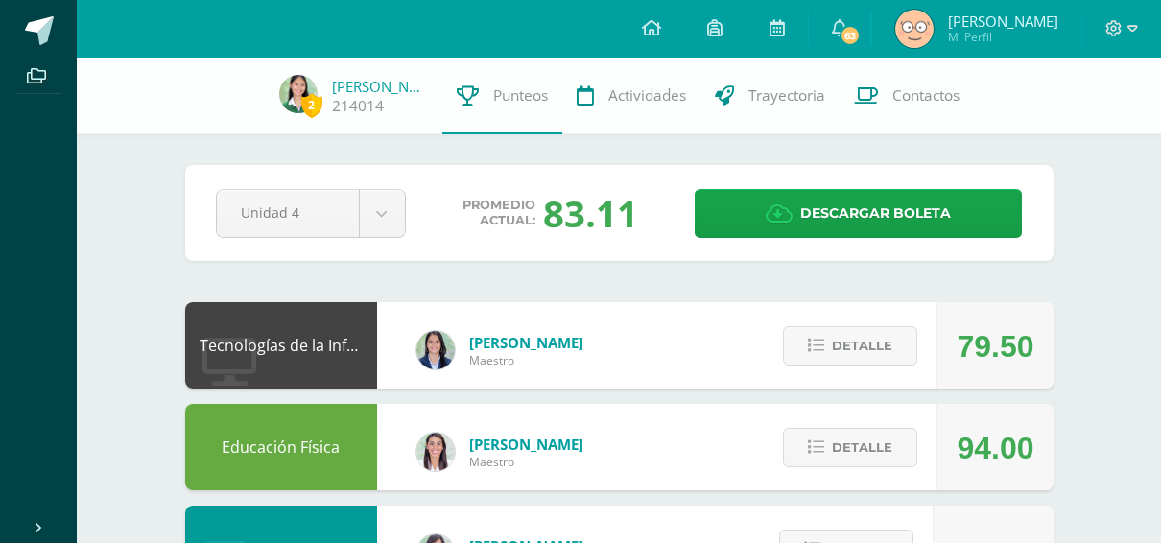 The width and height of the screenshot is (1161, 543). Describe the element at coordinates (907, 96) in the screenshot. I see `a: Contactos` at that location.